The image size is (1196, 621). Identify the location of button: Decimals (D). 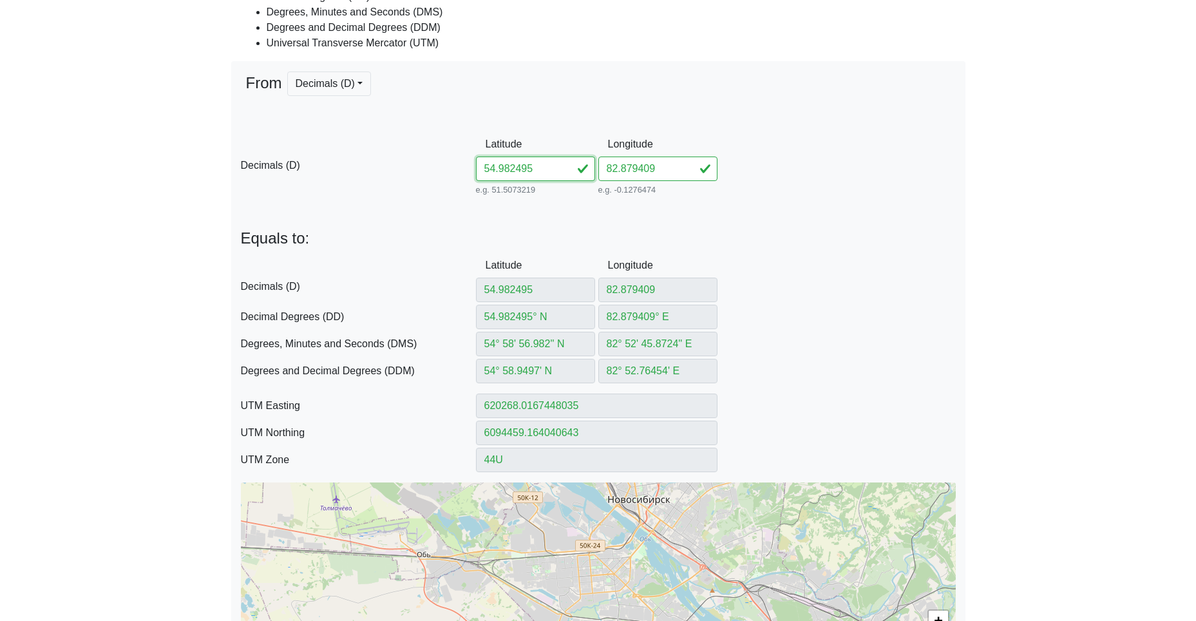
(329, 84).